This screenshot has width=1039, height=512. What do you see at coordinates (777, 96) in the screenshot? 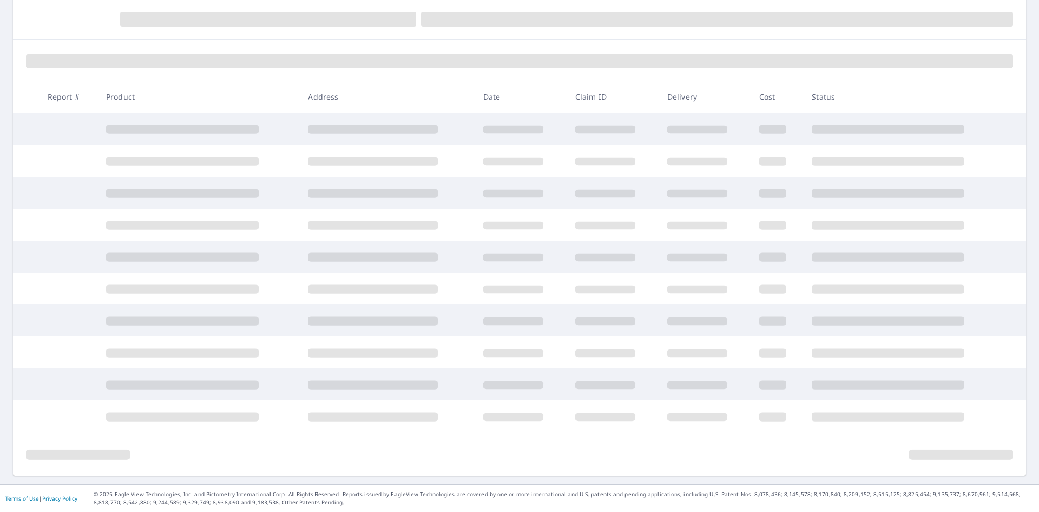
I see `th: Cost` at bounding box center [777, 96].